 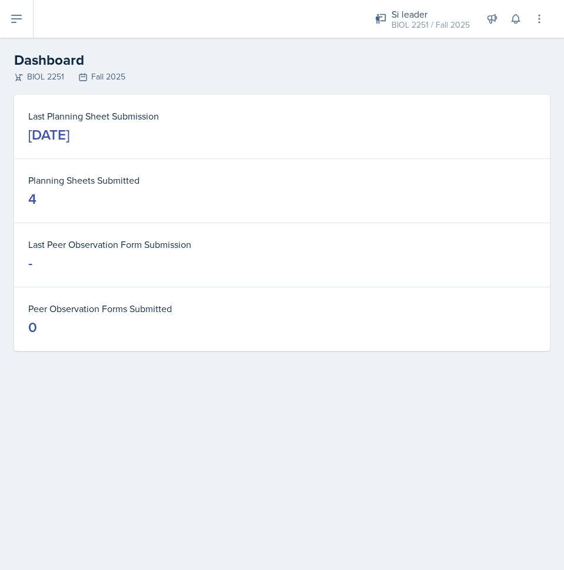 I want to click on div: BIOL 2251 / Fall 2025, so click(x=430, y=25).